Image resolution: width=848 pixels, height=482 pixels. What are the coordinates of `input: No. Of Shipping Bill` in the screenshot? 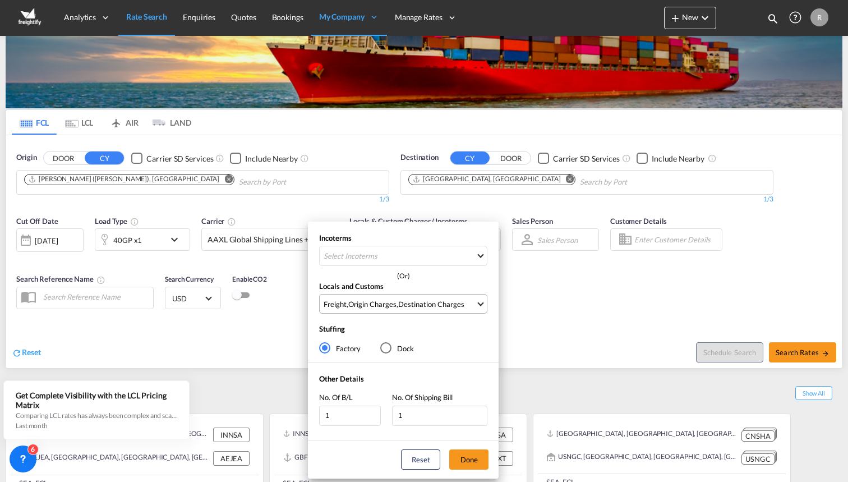 It's located at (440, 416).